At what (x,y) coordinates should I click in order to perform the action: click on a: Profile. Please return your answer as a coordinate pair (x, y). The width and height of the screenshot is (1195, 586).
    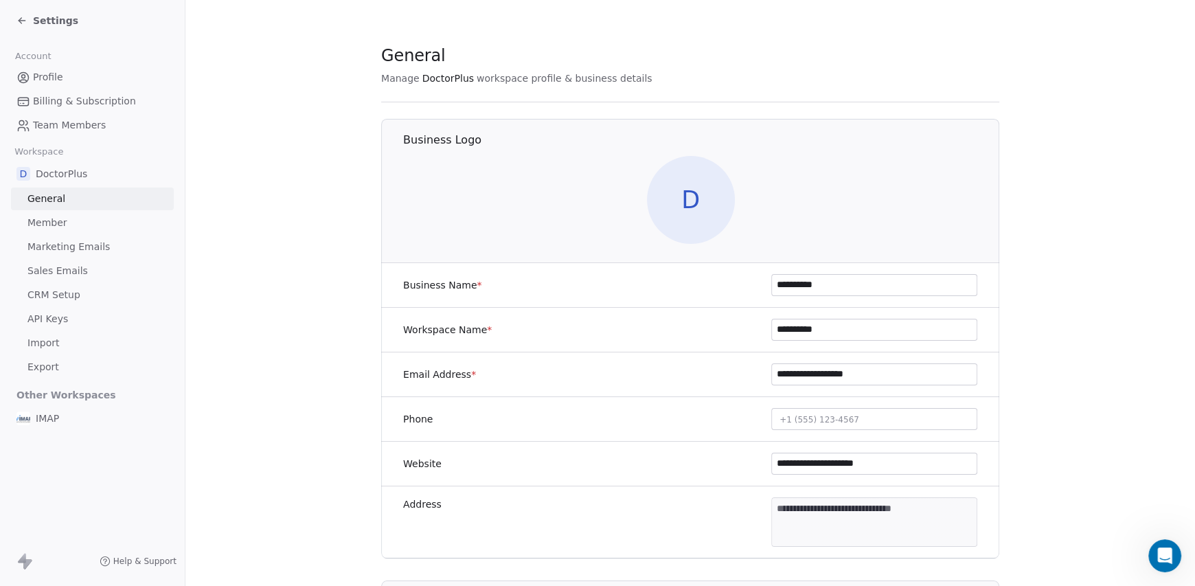
    Looking at the image, I should click on (92, 77).